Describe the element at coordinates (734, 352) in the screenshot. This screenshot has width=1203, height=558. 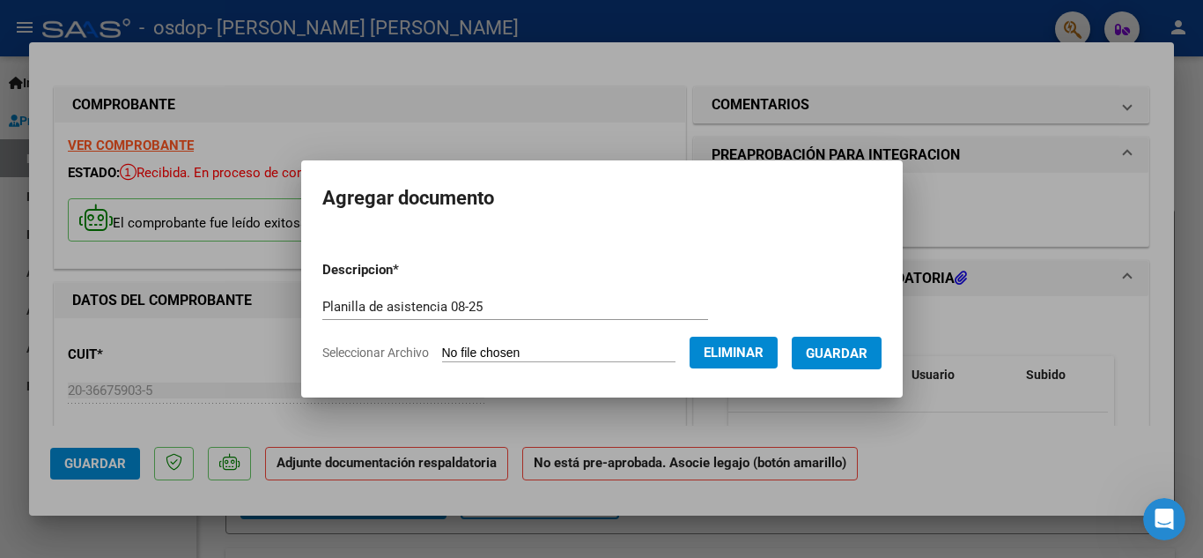
I see `span: Eliminar` at that location.